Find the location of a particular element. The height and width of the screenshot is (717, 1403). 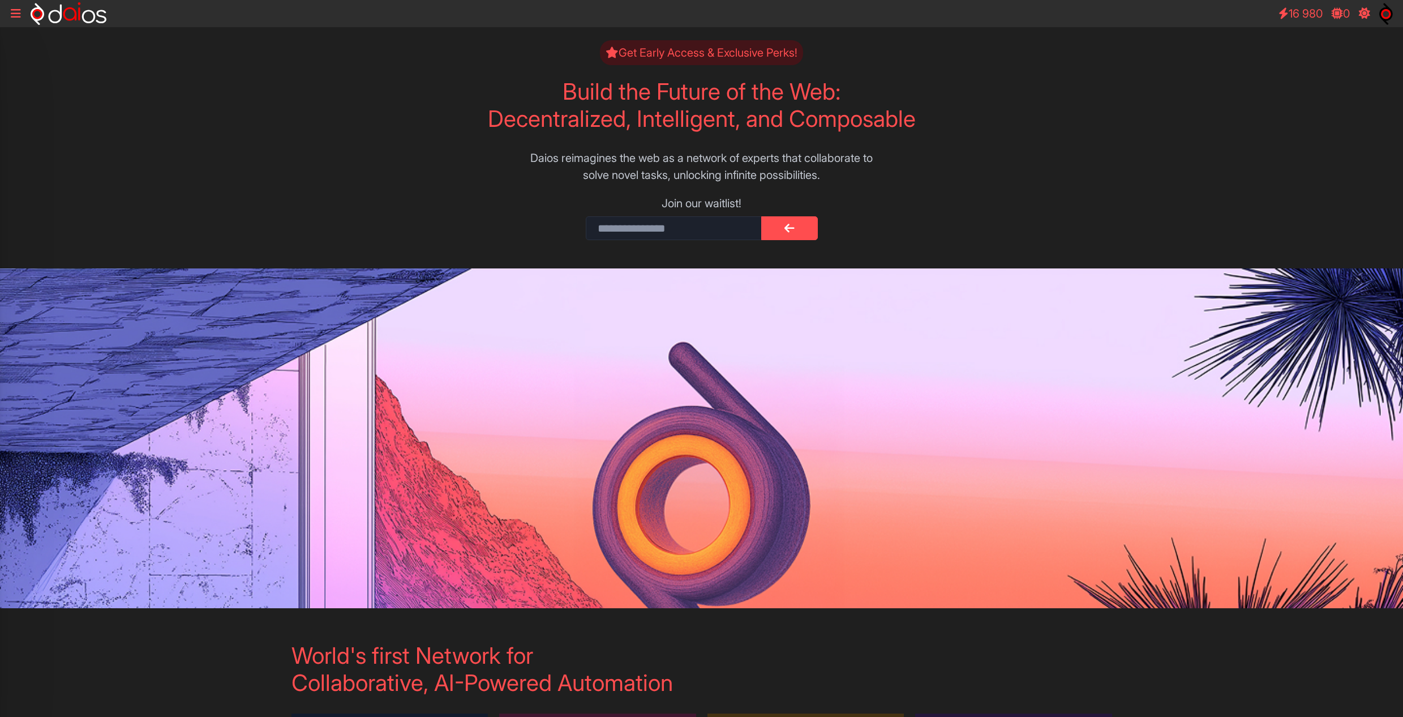

label: Join our waitlist! is located at coordinates (702, 203).